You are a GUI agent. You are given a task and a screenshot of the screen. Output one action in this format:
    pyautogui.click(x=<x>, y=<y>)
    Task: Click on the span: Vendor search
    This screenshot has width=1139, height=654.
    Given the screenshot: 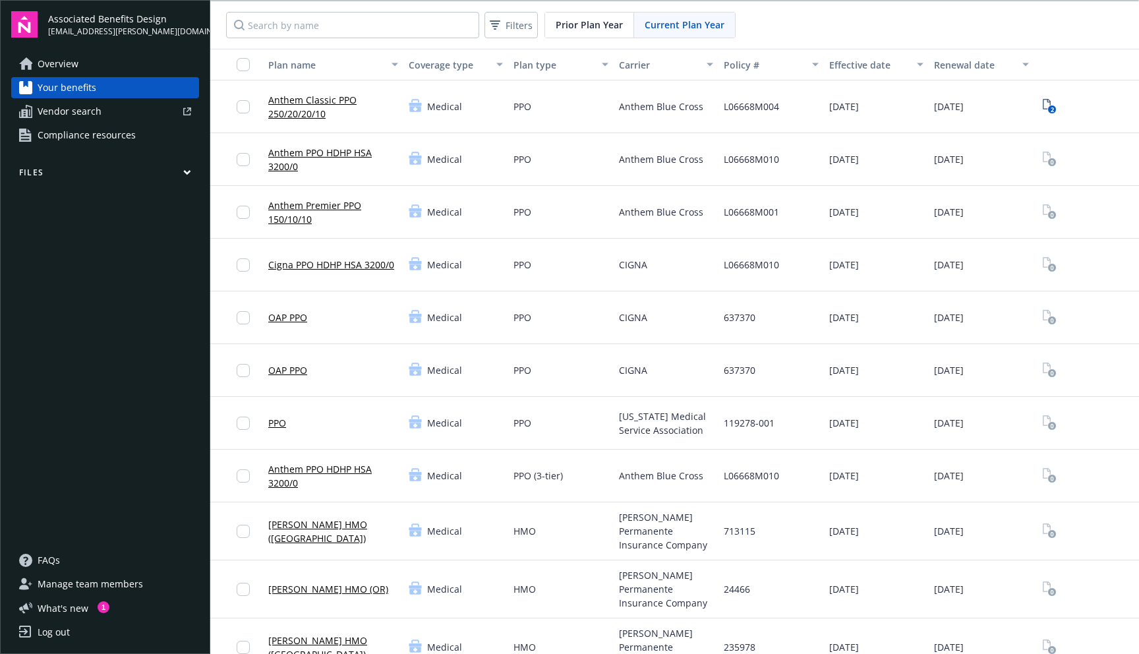 What is the action you would take?
    pyautogui.click(x=69, y=111)
    